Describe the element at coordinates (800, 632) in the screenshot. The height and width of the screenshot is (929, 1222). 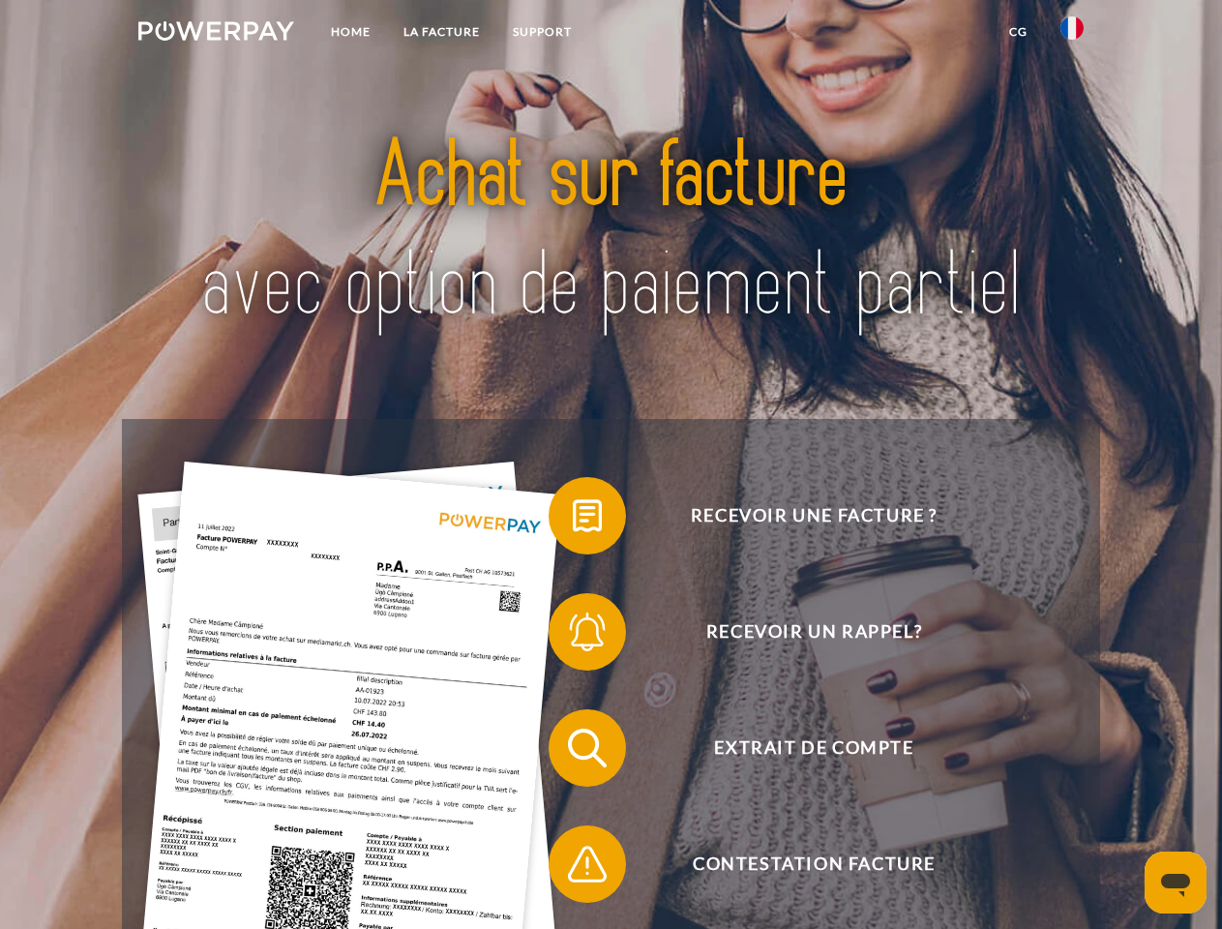
I see `a: Recevoir un rappel?` at that location.